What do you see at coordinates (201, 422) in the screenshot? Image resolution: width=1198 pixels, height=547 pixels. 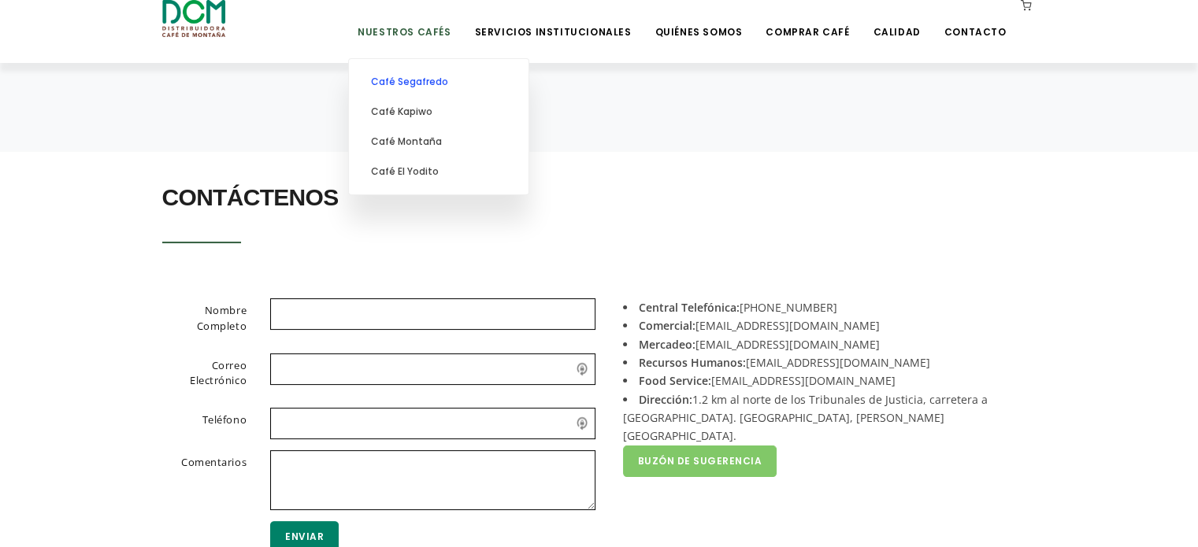 I see `label: Teléfono` at bounding box center [201, 422].